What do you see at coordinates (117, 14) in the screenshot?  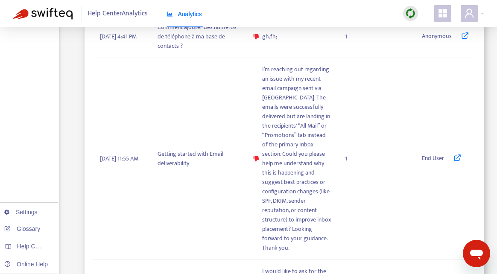 I see `span: Help Center Analytics` at bounding box center [117, 14].